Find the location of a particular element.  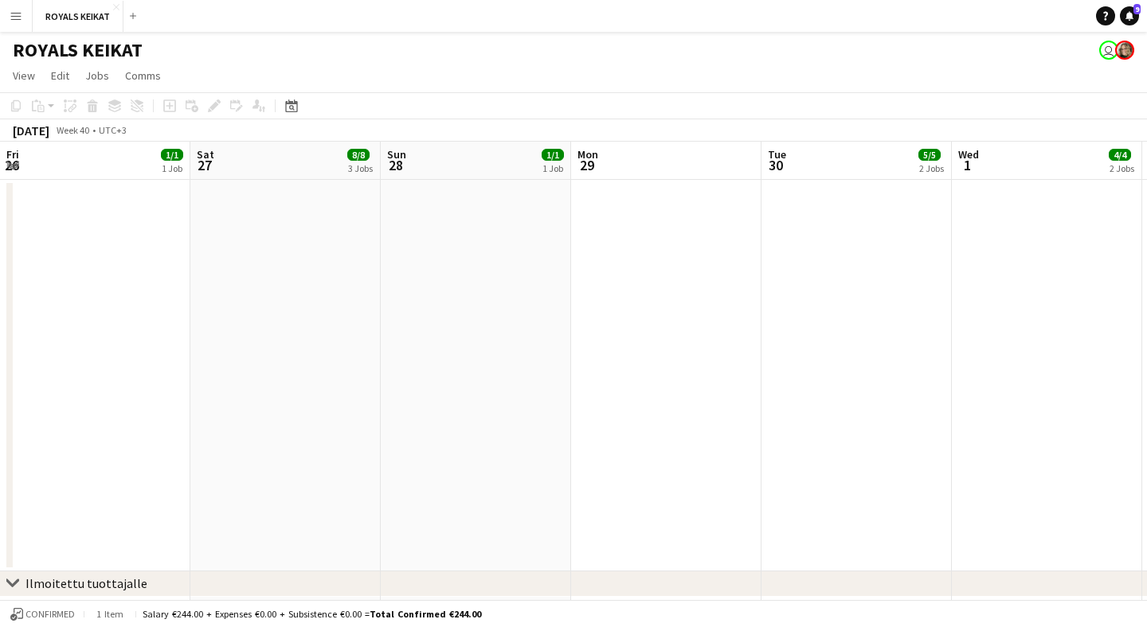

span: Mon is located at coordinates (588, 154).